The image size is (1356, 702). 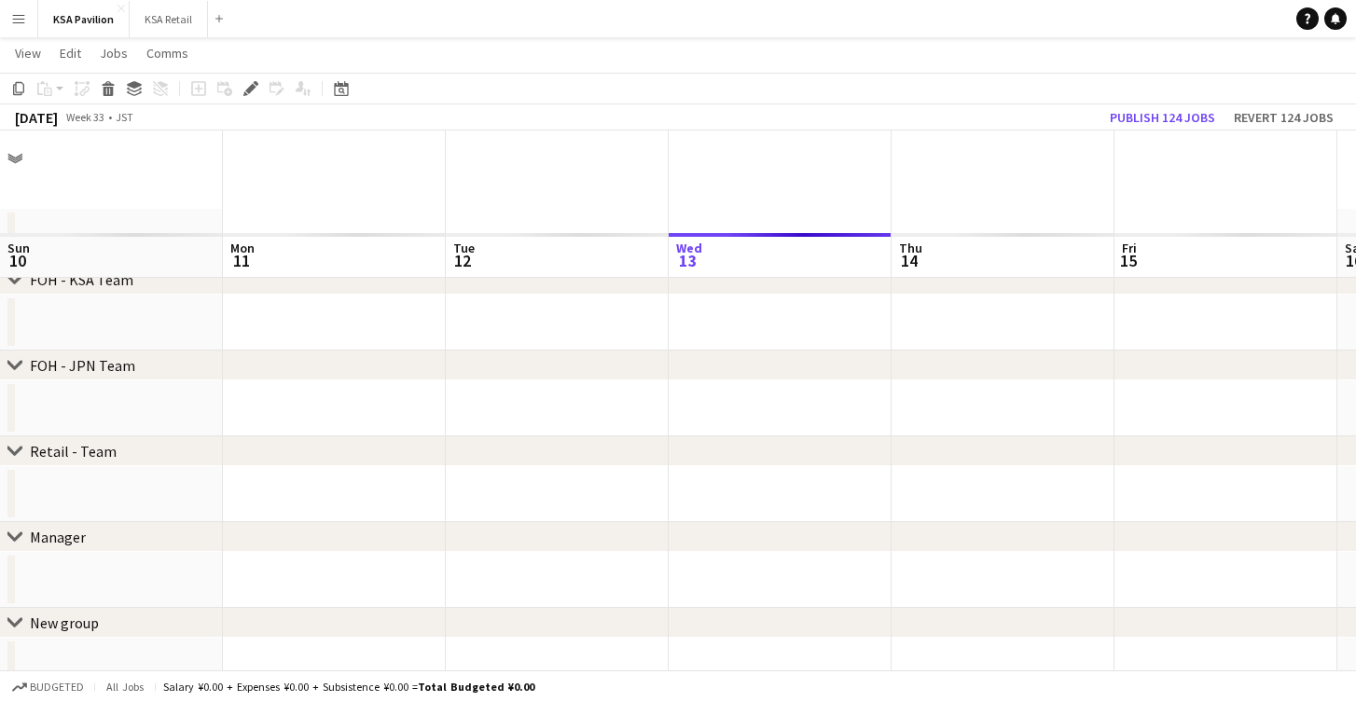 What do you see at coordinates (81, 280) in the screenshot?
I see `div: FOH - KSA Team` at bounding box center [81, 280].